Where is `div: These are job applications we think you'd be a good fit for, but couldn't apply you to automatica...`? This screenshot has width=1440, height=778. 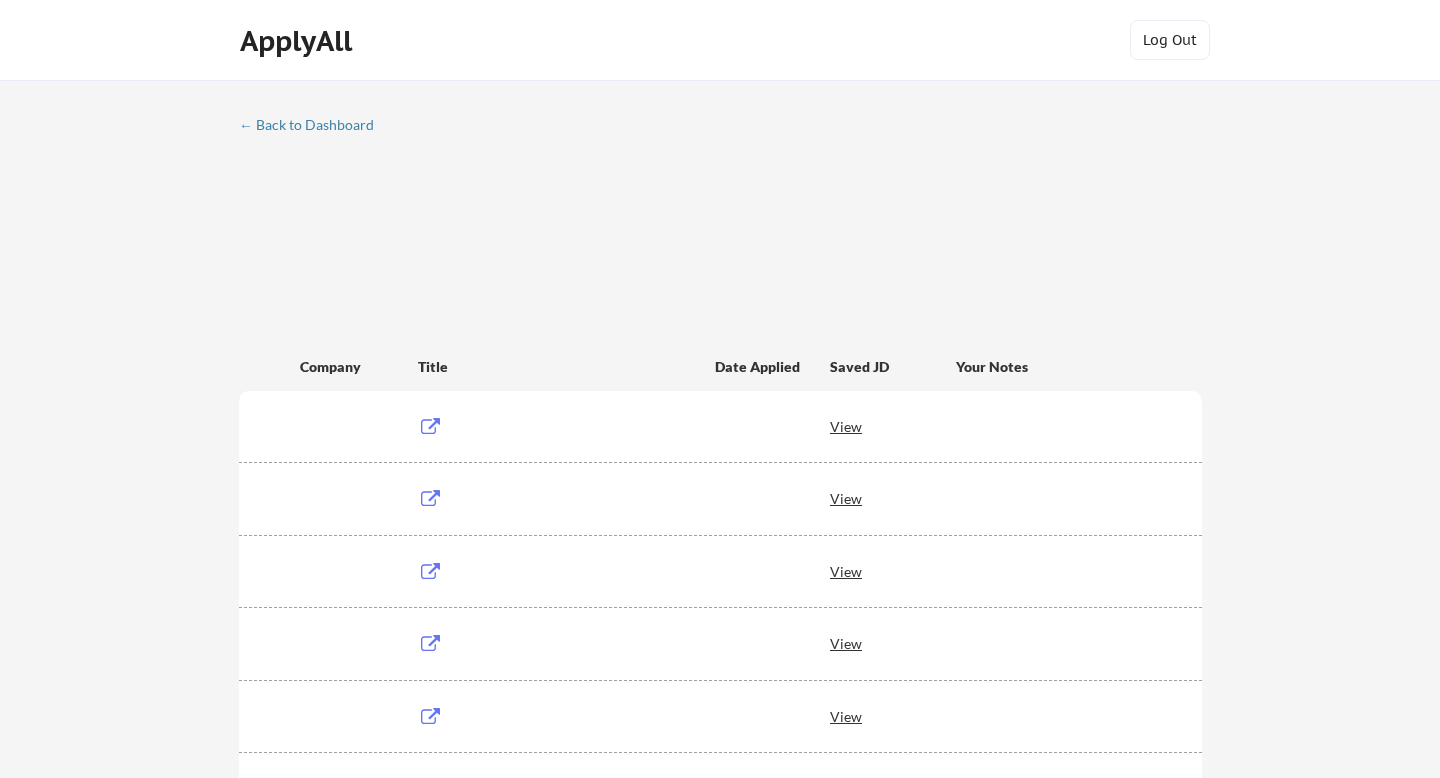
div: These are job applications we think you'd be a good fit for, but couldn't apply you to automatica... is located at coordinates (462, 267).